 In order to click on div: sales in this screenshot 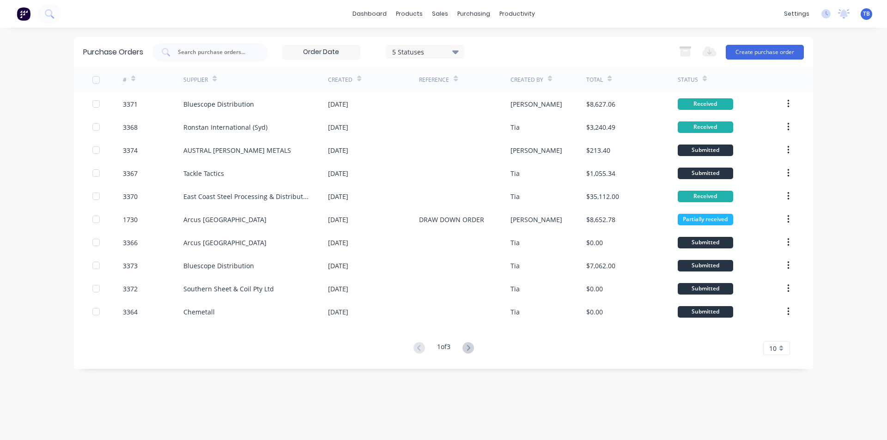, I will do `click(440, 14)`.